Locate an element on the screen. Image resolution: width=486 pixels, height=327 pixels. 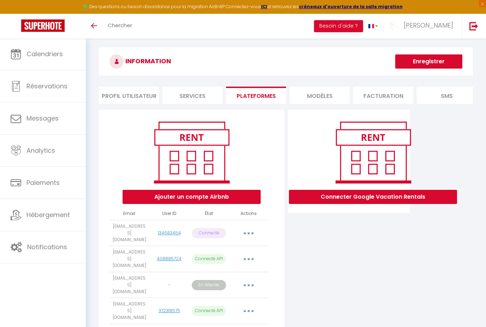
li: MODÈLES is located at coordinates (320, 95).